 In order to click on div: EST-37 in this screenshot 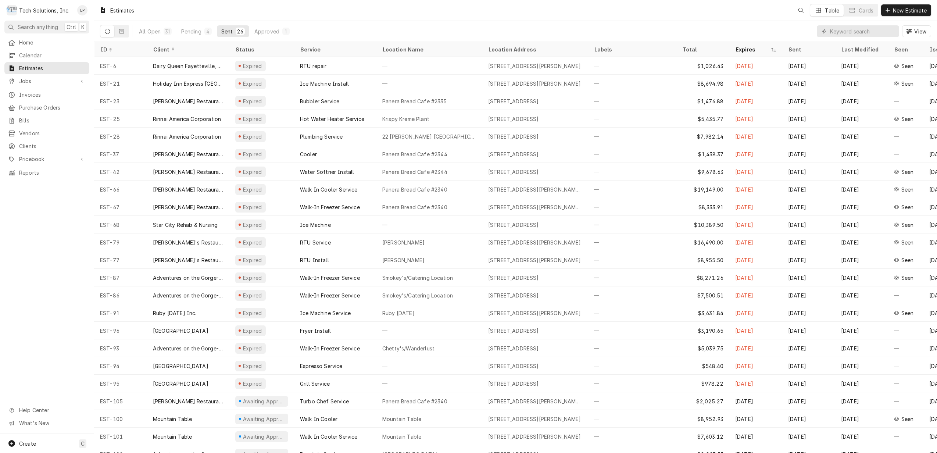, I will do `click(121, 154)`.